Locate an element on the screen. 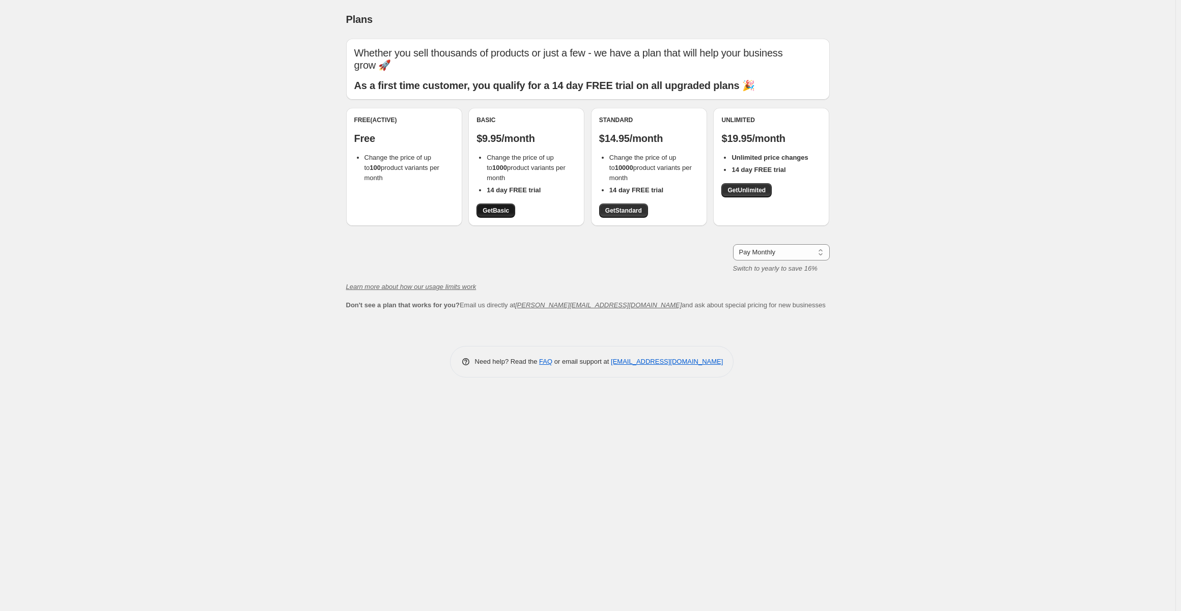  b: Don't see a plan that works for you? is located at coordinates (403, 305).